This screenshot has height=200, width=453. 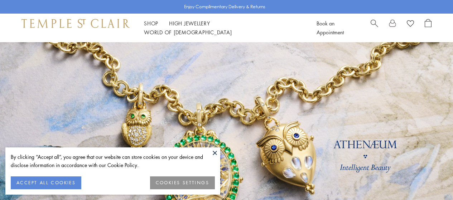 I want to click on a: Search, so click(x=374, y=28).